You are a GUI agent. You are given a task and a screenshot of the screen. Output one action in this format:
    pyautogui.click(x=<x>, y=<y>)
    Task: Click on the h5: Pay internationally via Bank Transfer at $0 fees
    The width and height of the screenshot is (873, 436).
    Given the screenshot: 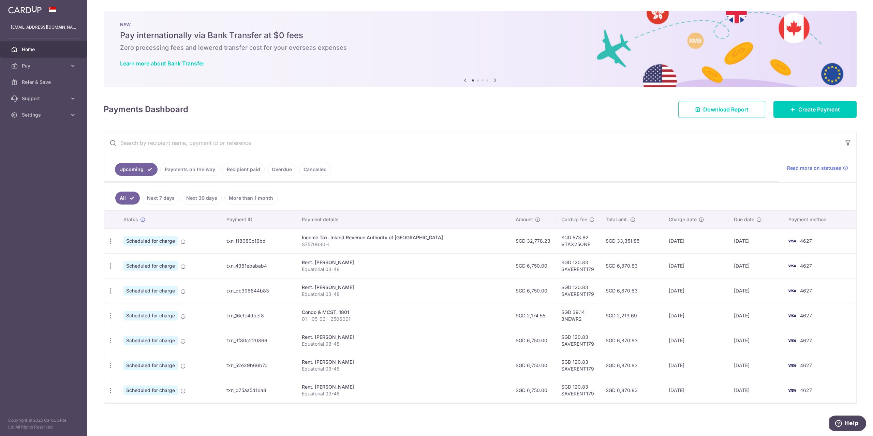 What is the action you would take?
    pyautogui.click(x=480, y=35)
    